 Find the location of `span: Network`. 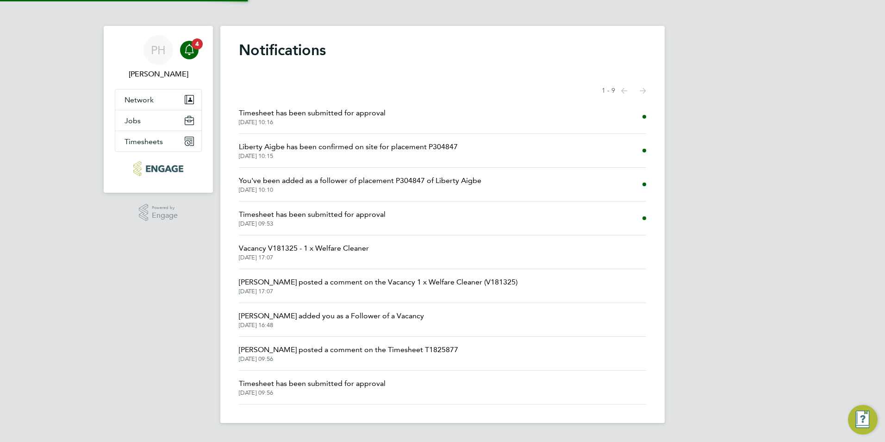

span: Network is located at coordinates (139, 100).